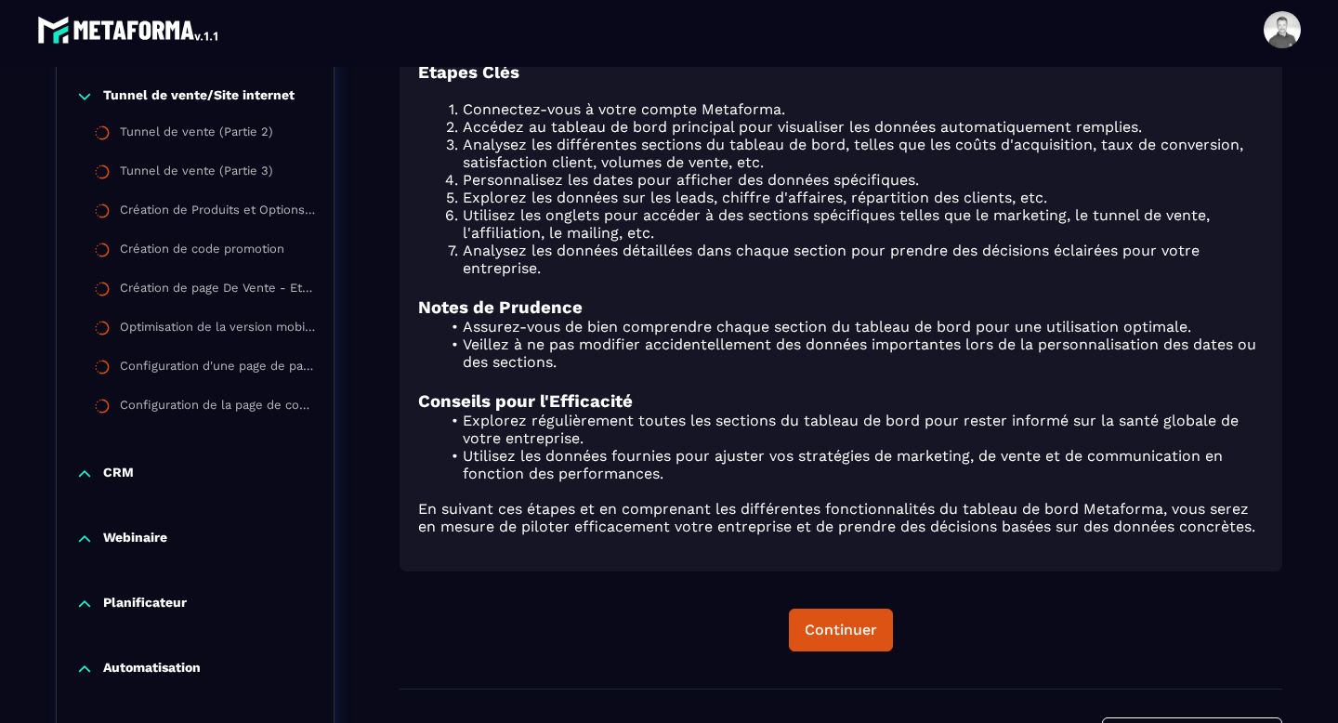 The height and width of the screenshot is (723, 1338). Describe the element at coordinates (145, 604) in the screenshot. I see `p: Planificateur` at that location.